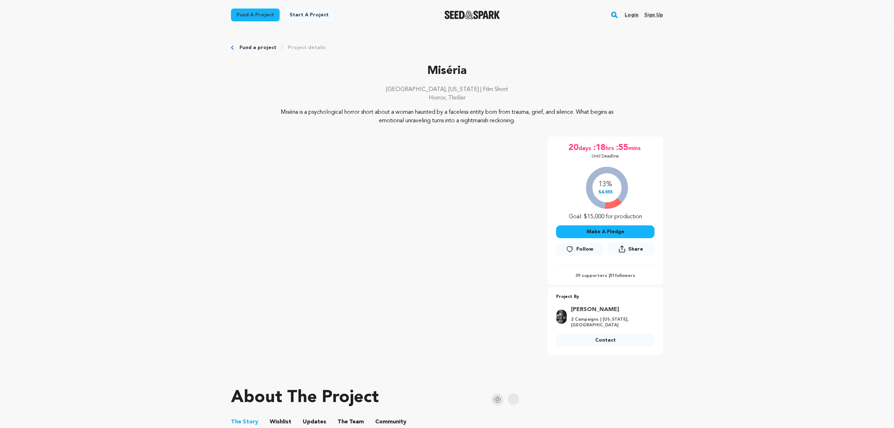  What do you see at coordinates (635, 148) in the screenshot?
I see `span: mins` at bounding box center [635, 148].